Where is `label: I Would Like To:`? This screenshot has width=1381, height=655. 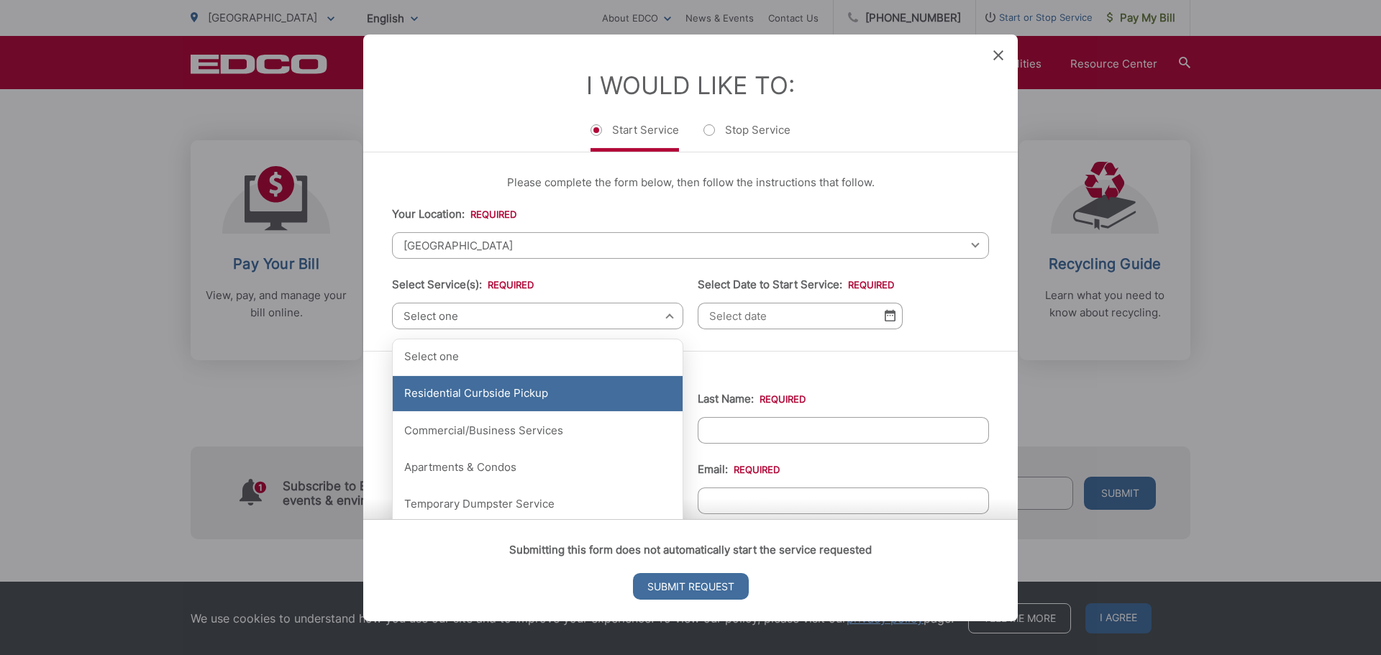
label: I Would Like To: is located at coordinates (690, 84).